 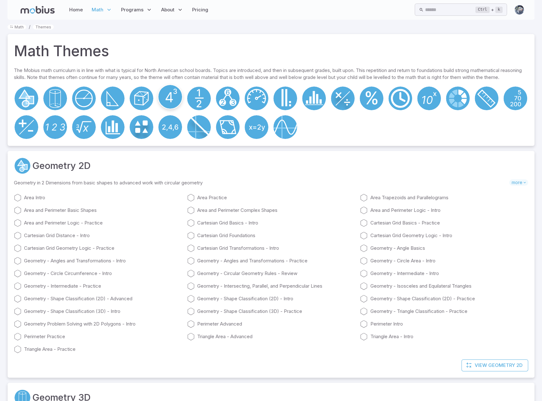 What do you see at coordinates (17, 27) in the screenshot?
I see `a: Math` at bounding box center [17, 27].